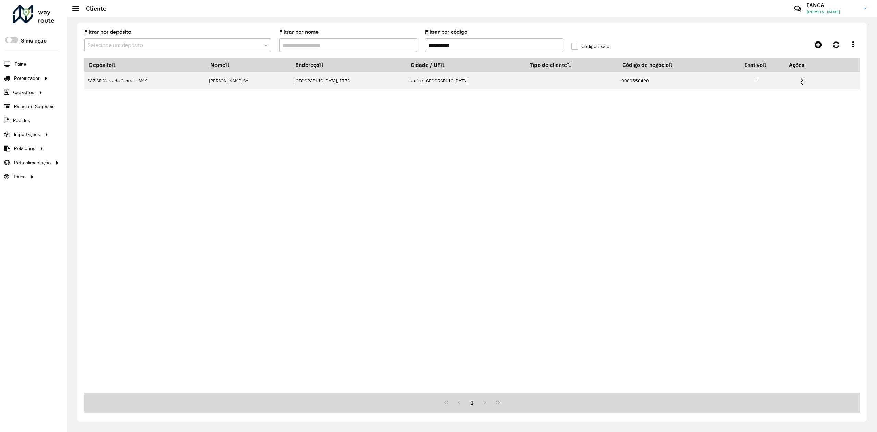  What do you see at coordinates (672, 80) in the screenshot?
I see `td: 0000550490` at bounding box center [672, 80].